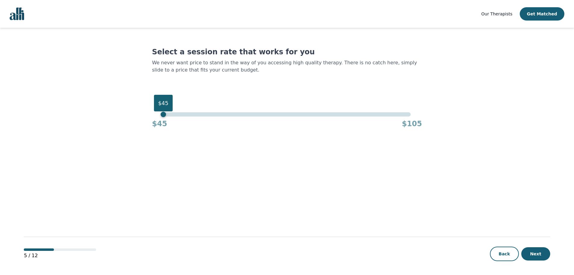  I want to click on span: Our Therapists, so click(497, 14).